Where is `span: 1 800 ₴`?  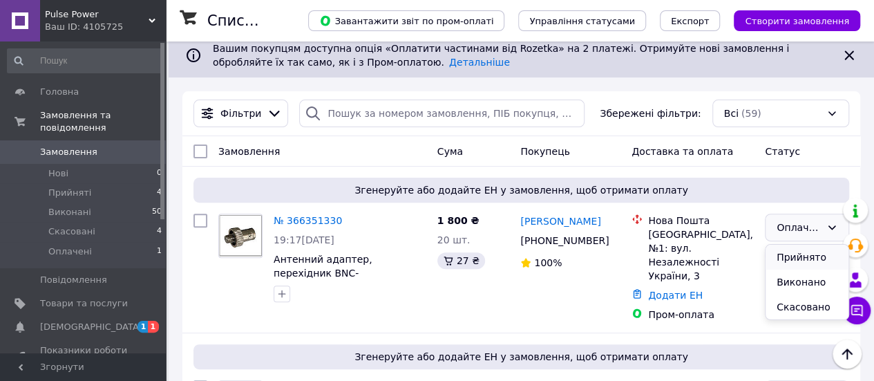
span: 1 800 ₴ is located at coordinates (458, 220).